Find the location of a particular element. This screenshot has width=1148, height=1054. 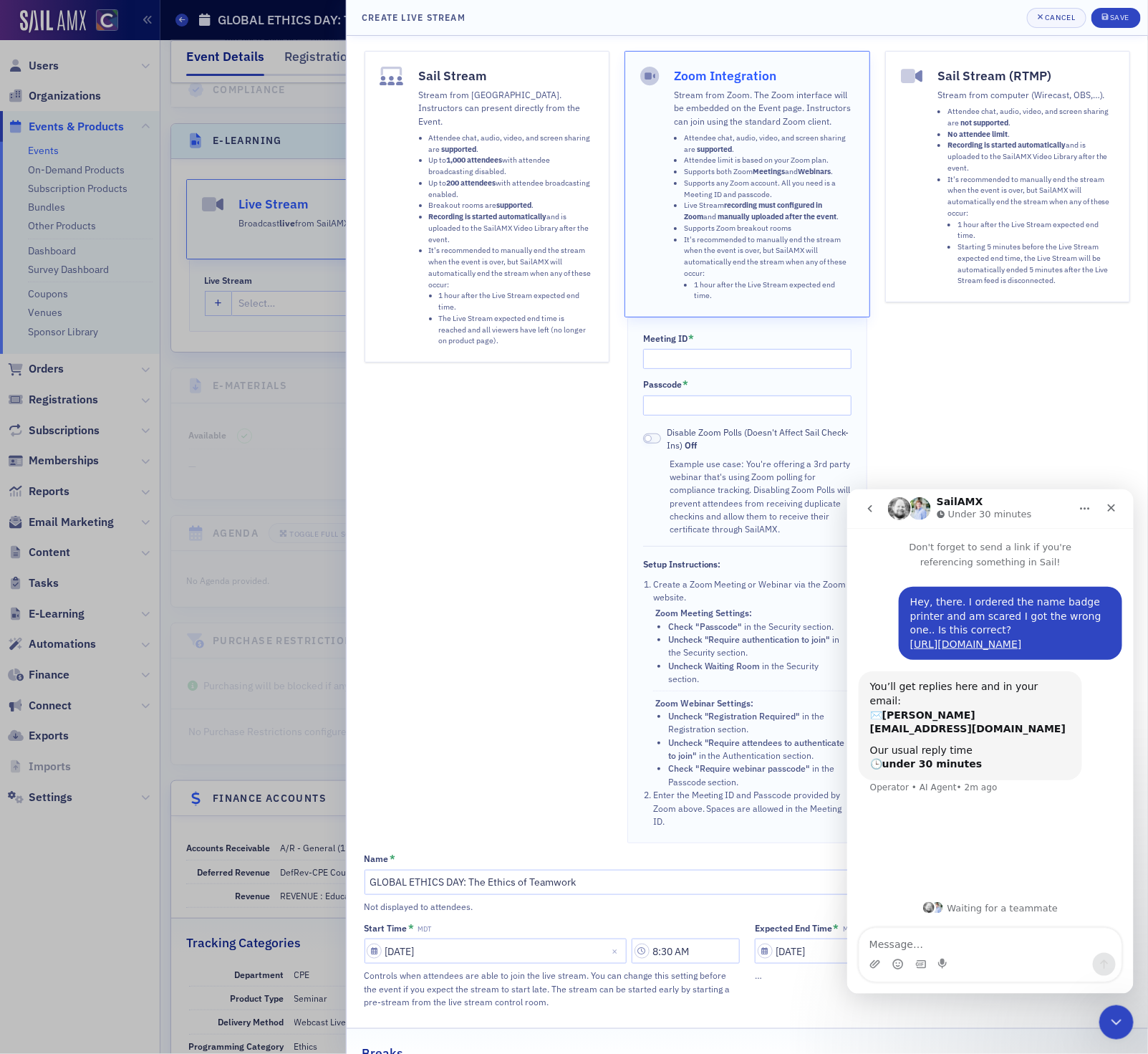

div: Hey, there. I ordered the name badge printer and am scared I got the wrong one.. Is this correct? is located at coordinates (164, 134).